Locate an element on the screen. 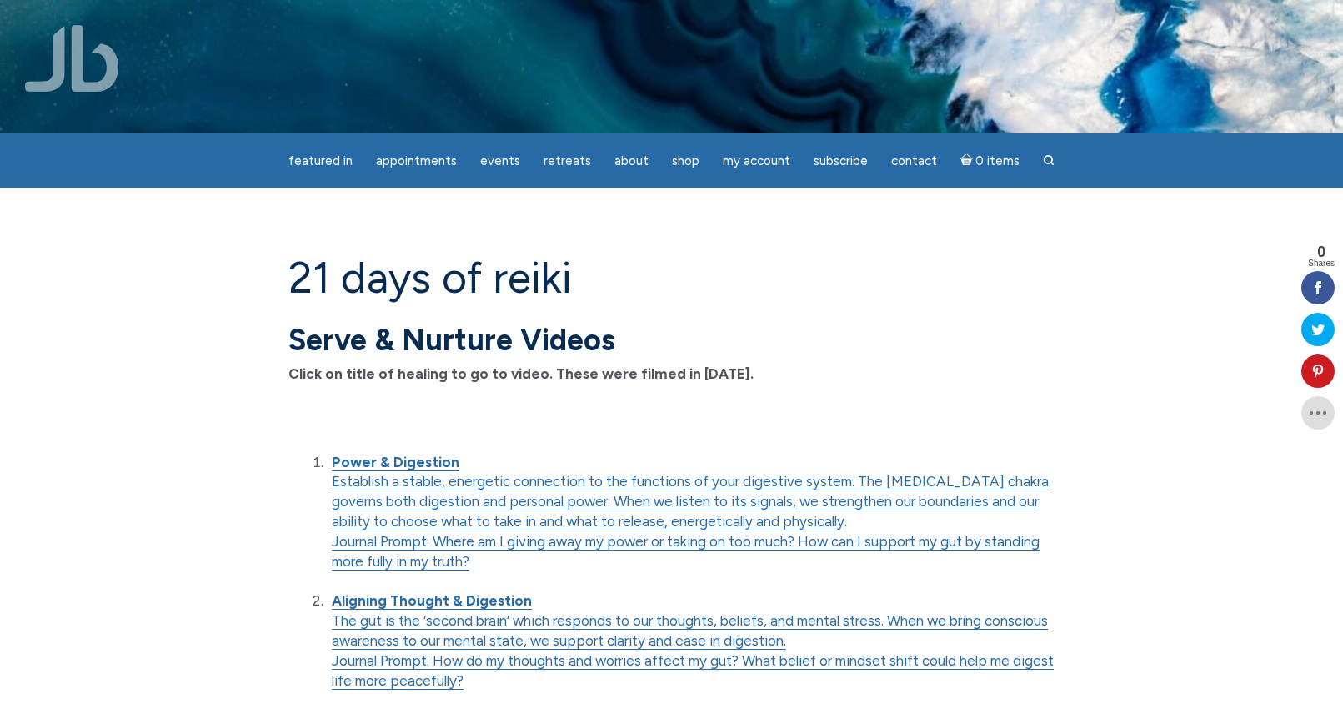  a: Aligning Thought & Digestion is located at coordinates (432, 600).